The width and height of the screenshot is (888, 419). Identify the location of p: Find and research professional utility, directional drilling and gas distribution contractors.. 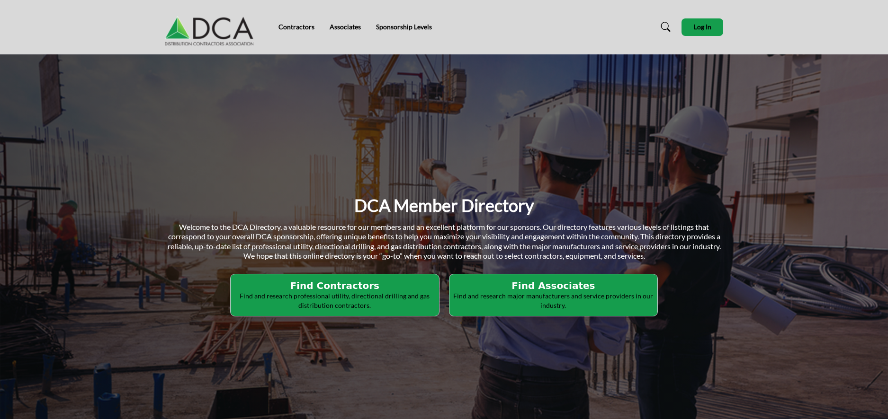
(335, 301).